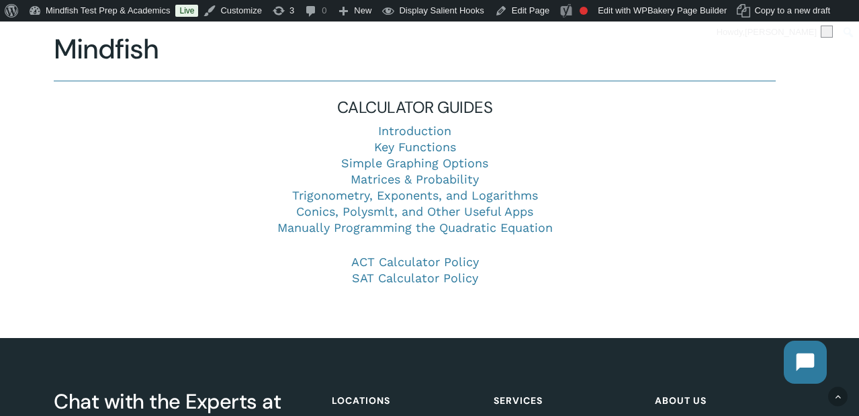 The height and width of the screenshot is (416, 859). What do you see at coordinates (415, 227) in the screenshot?
I see `a: Manually Programming the Quadratic Equation` at bounding box center [415, 227].